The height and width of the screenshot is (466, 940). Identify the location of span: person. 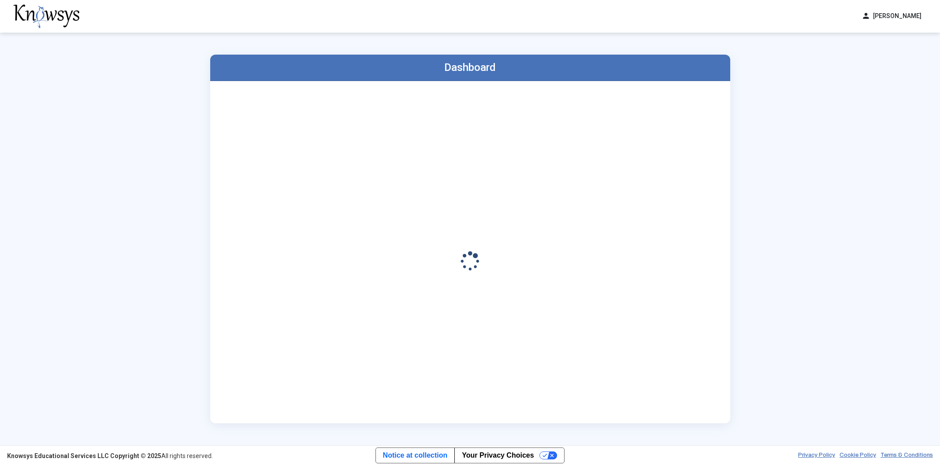
(866, 16).